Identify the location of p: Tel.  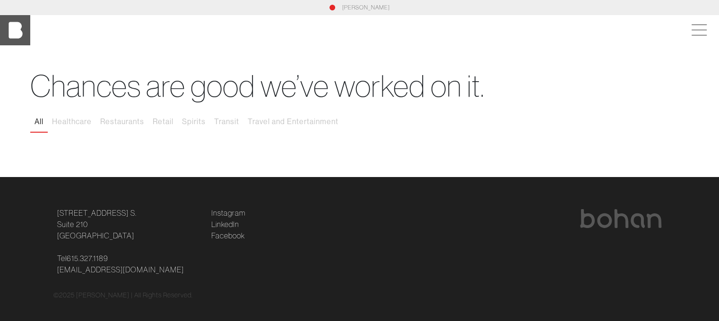
(129, 264).